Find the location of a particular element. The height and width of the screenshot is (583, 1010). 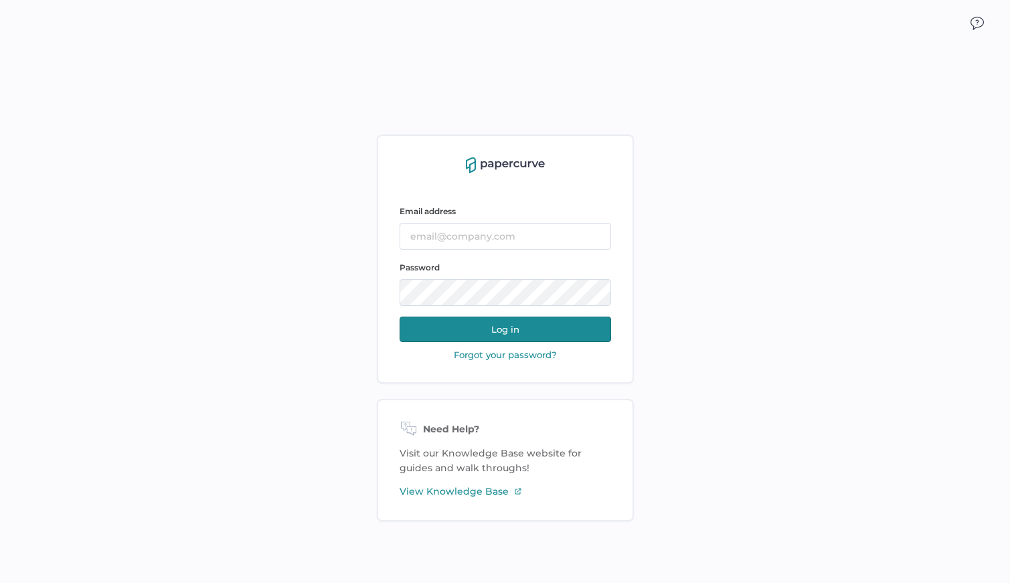

span: Password is located at coordinates (420, 267).